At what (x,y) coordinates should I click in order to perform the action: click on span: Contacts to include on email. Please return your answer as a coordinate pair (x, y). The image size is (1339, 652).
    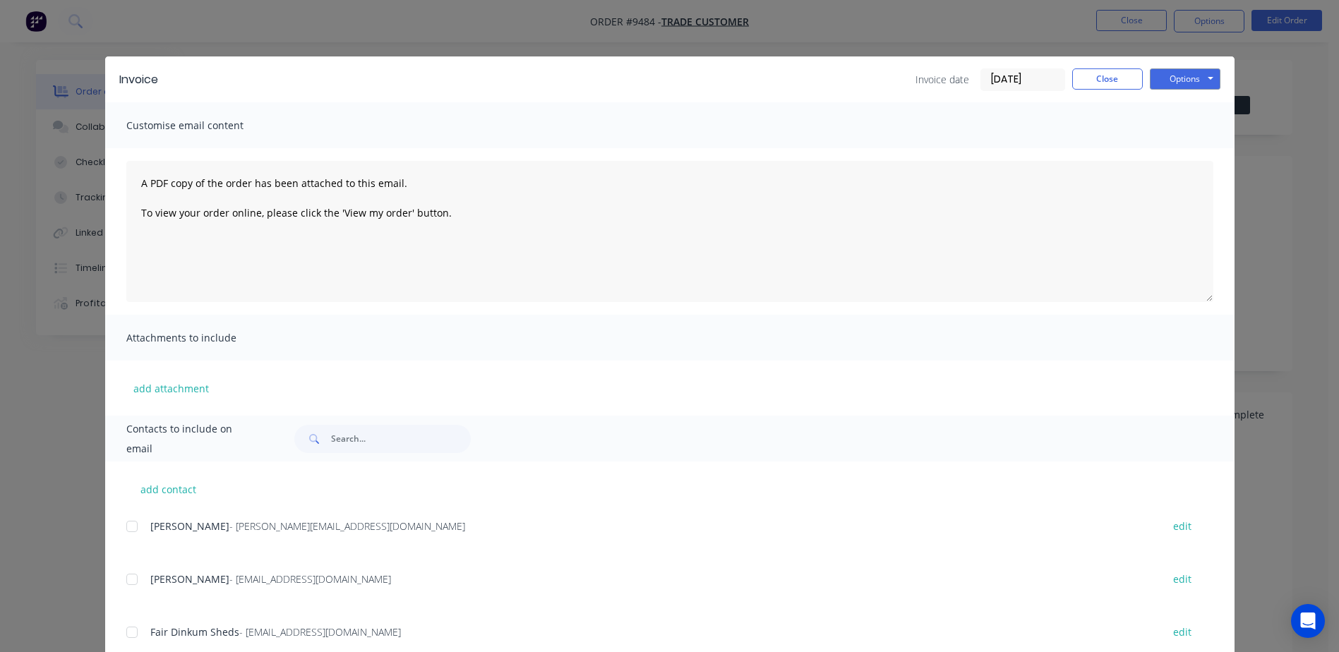
    Looking at the image, I should click on (193, 439).